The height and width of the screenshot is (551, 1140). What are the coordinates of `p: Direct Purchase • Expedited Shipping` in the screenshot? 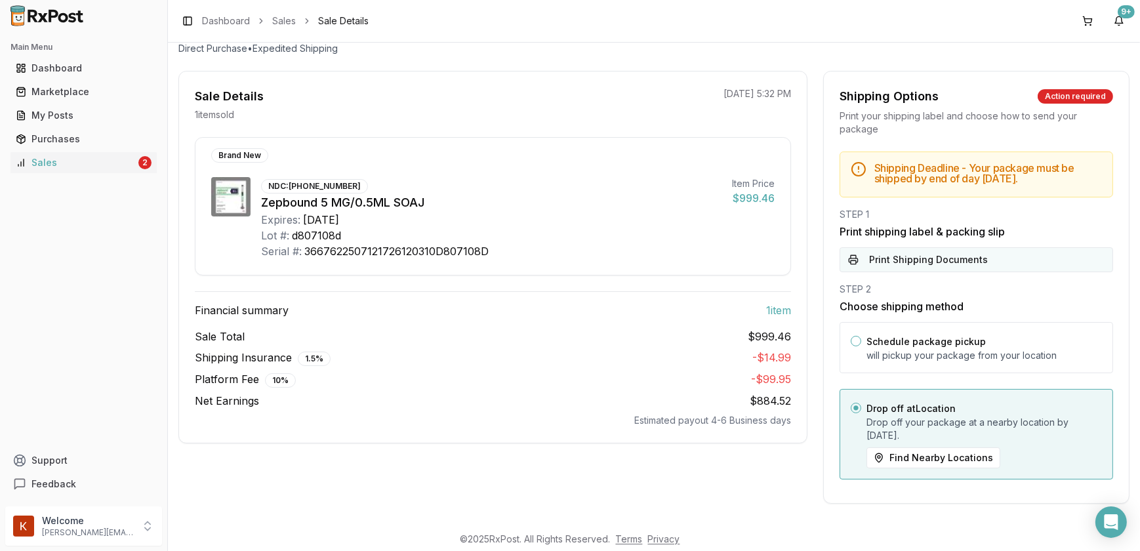 It's located at (654, 49).